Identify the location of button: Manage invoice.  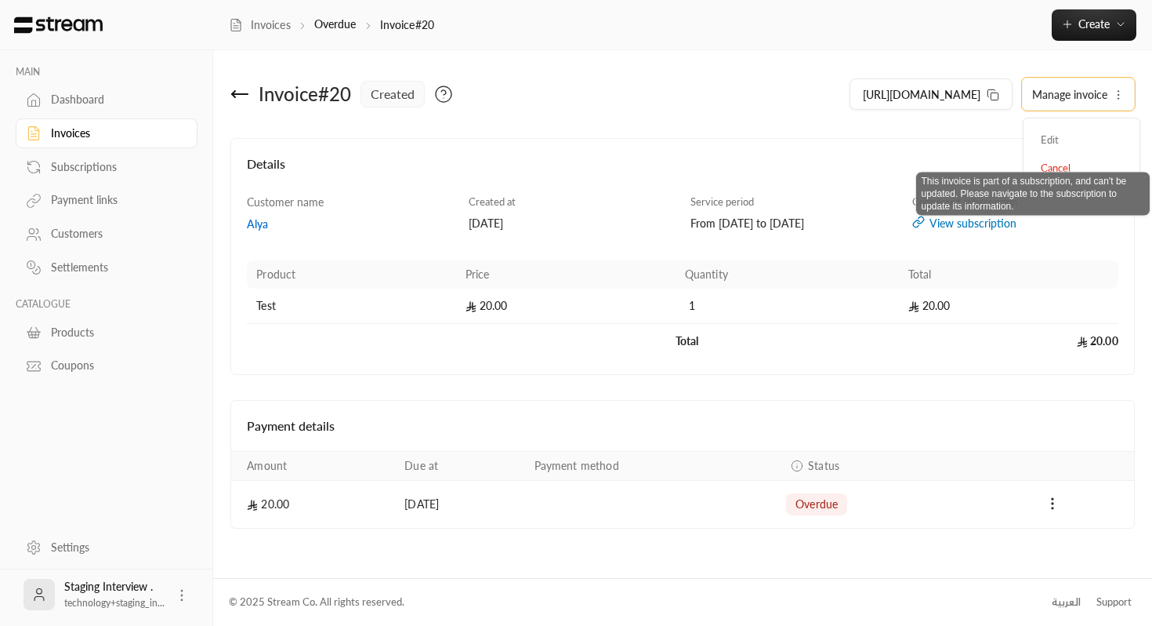
(1079, 94).